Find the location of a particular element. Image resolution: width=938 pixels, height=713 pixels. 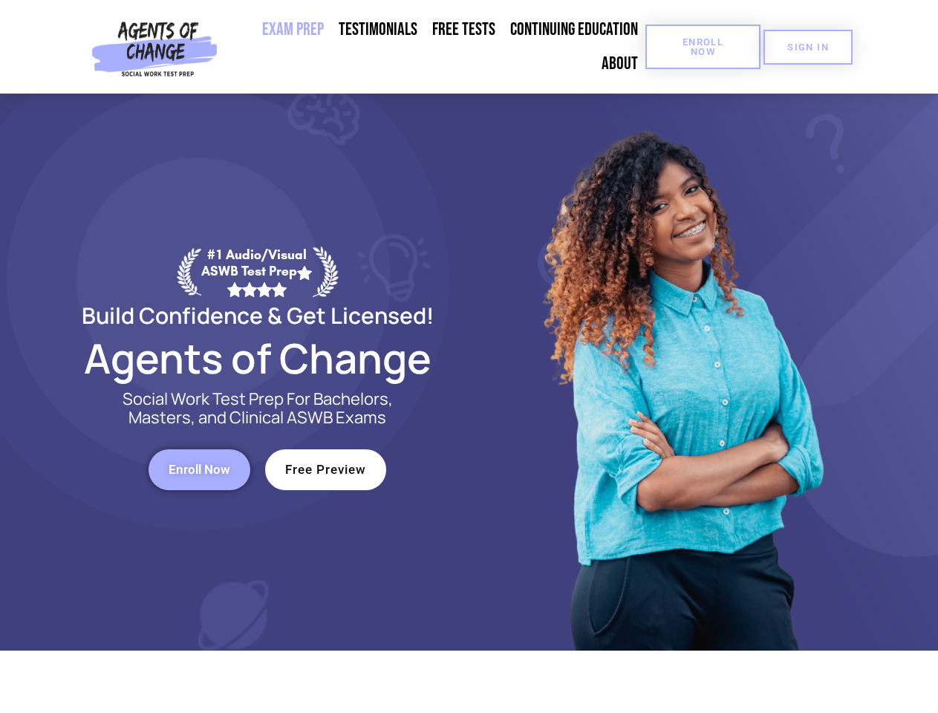

span: Free Preview is located at coordinates (325, 470).